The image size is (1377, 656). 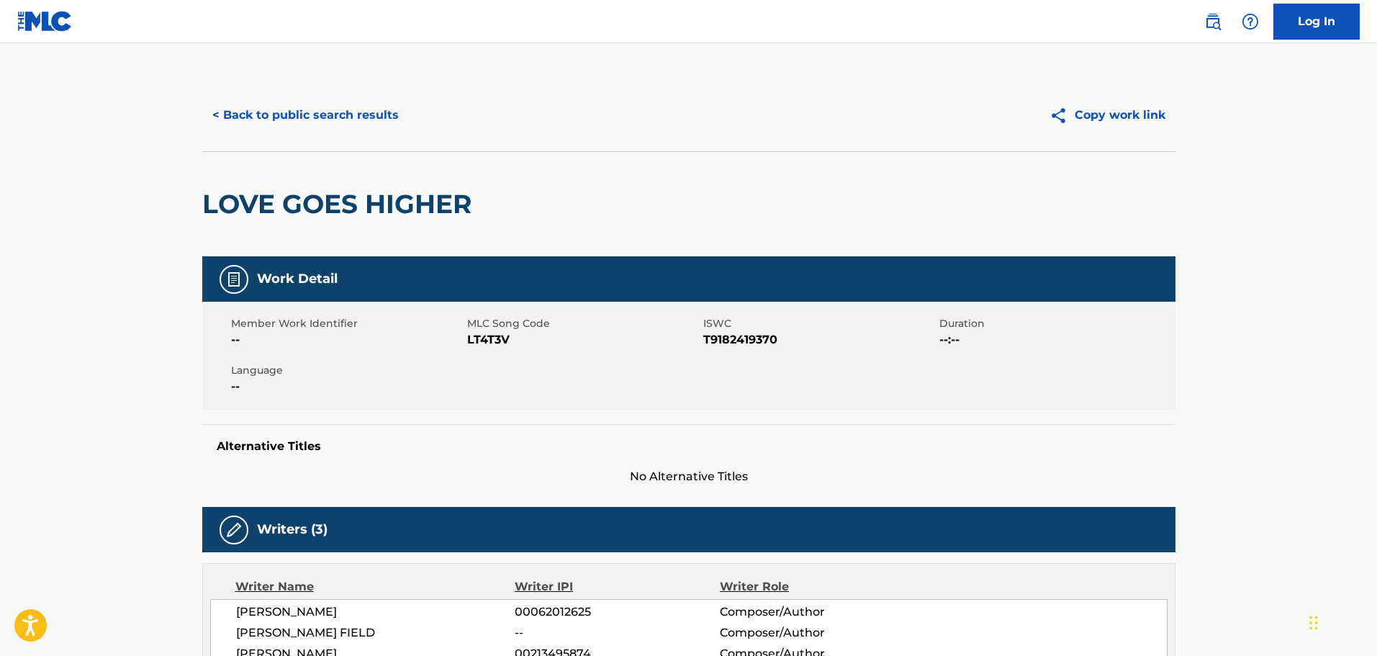 What do you see at coordinates (689, 476) in the screenshot?
I see `span: No Alternative Titles` at bounding box center [689, 476].